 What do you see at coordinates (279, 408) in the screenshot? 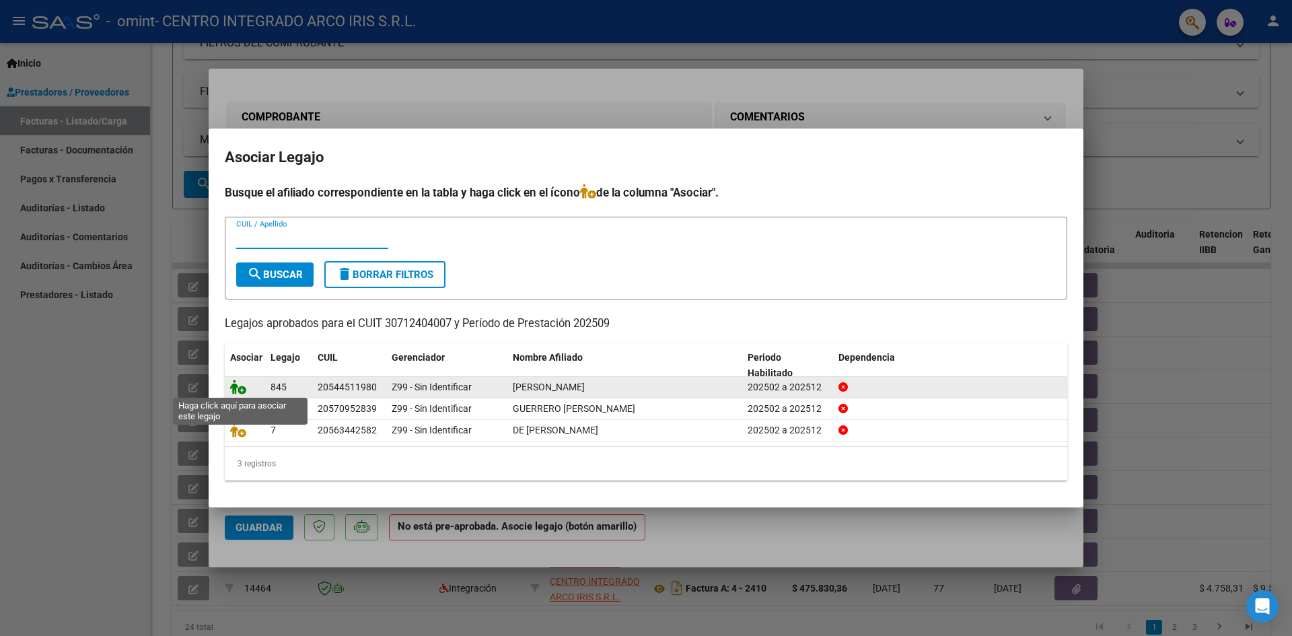
I see `span: 461` at bounding box center [279, 408].